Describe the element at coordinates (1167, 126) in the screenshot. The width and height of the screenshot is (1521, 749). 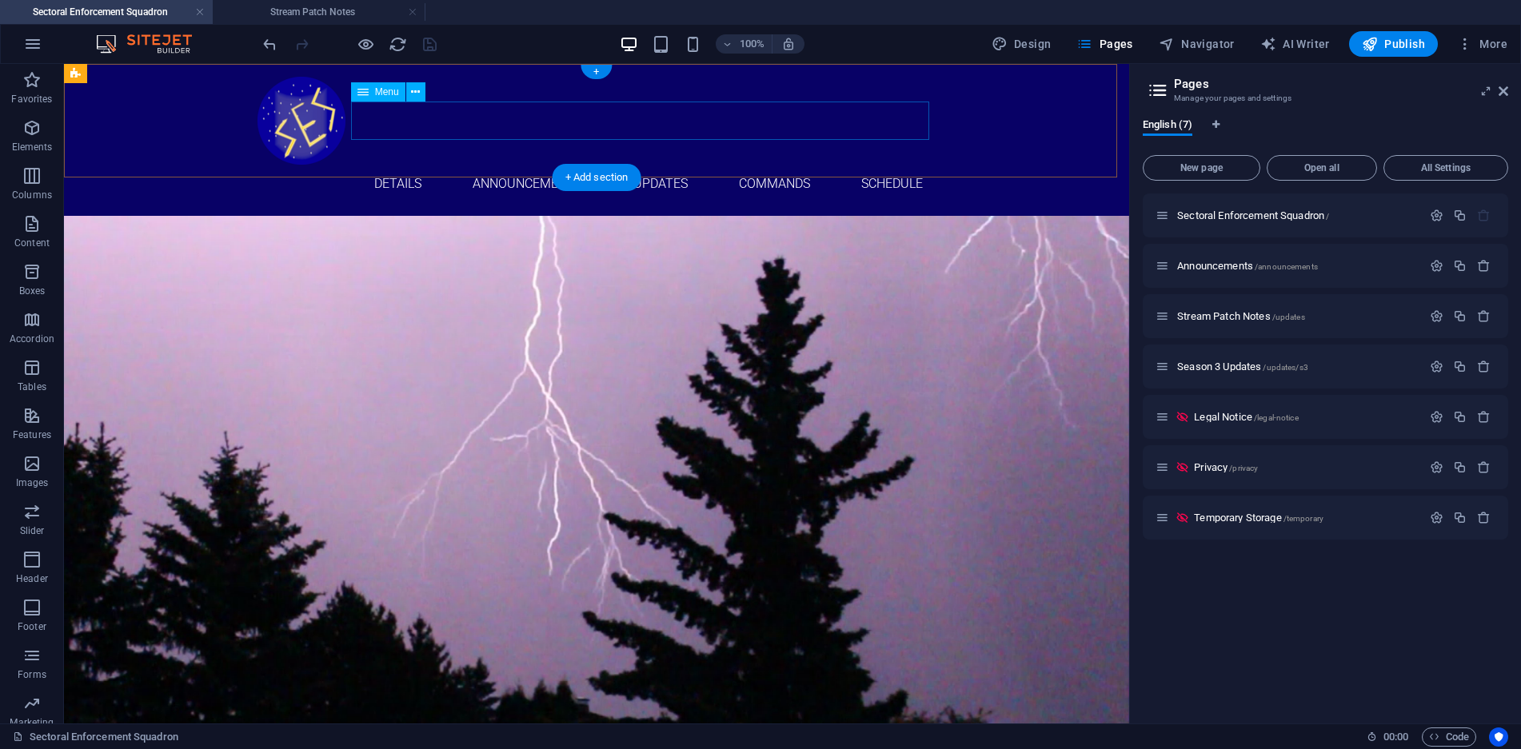
I see `span: English (7)` at that location.